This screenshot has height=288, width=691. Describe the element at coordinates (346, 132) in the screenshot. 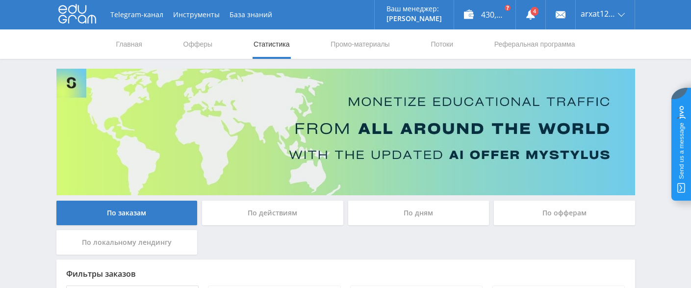

I see `img: Banner` at that location.